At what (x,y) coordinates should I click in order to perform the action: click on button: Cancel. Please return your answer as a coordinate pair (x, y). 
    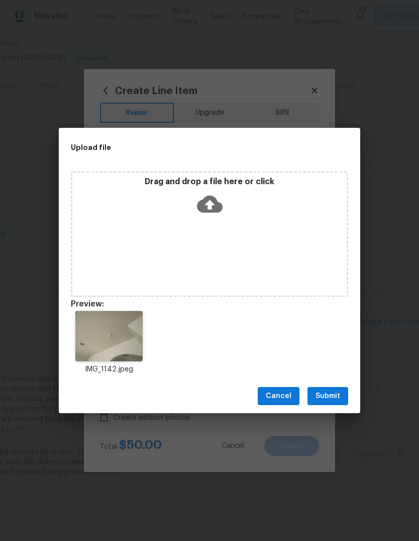
    Looking at the image, I should click on (279, 396).